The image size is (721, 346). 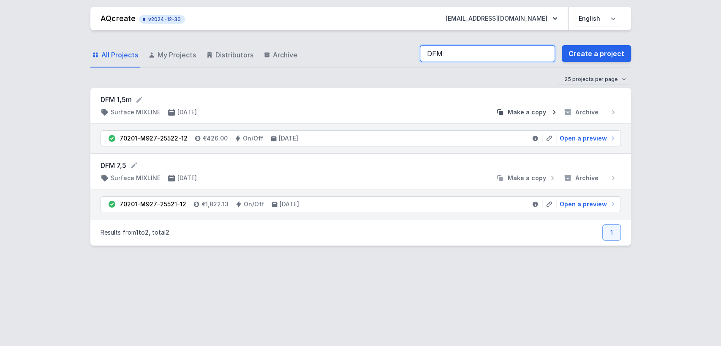 What do you see at coordinates (361, 166) in the screenshot?
I see `form: DFM 7,5` at bounding box center [361, 166].